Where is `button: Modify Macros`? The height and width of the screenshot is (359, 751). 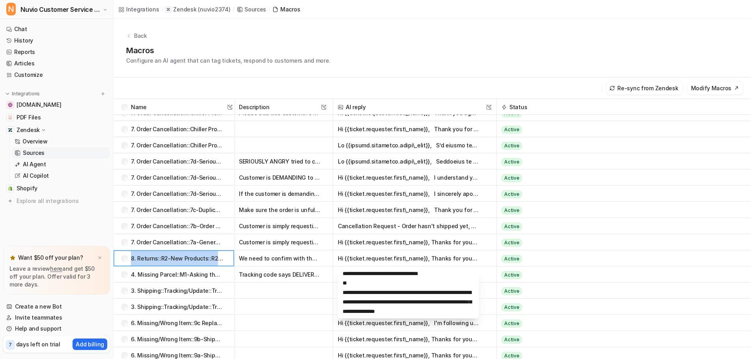 button: Modify Macros is located at coordinates (715, 88).